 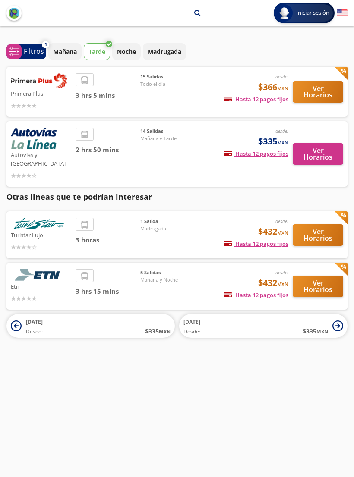 I want to click on button: 1Filtros, so click(x=26, y=51).